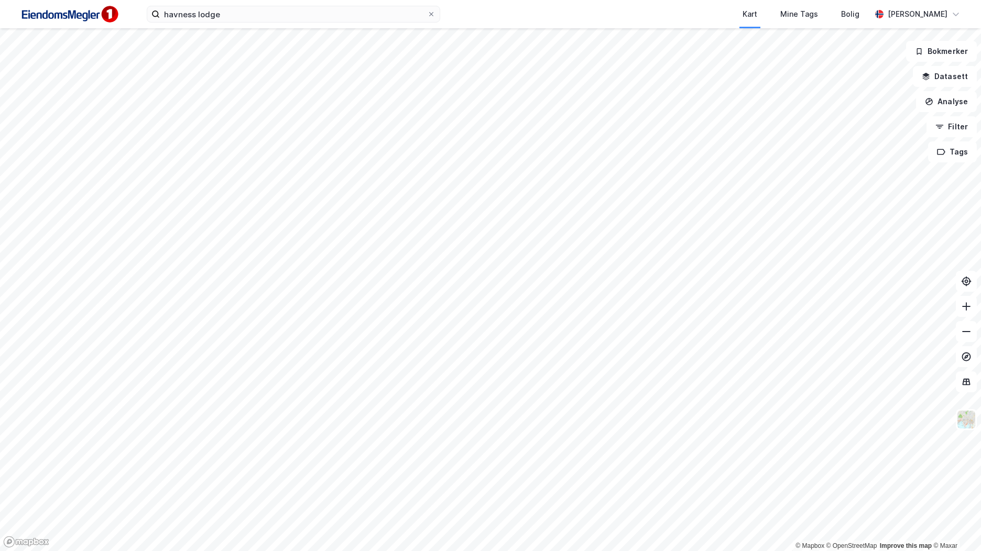 Image resolution: width=981 pixels, height=551 pixels. Describe the element at coordinates (810, 546) in the screenshot. I see `a: Mapbox` at that location.